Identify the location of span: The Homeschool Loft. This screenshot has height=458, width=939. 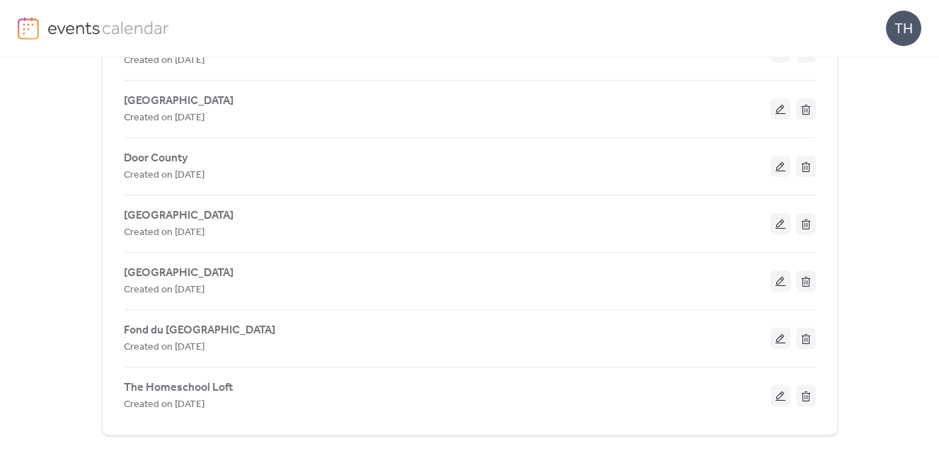
(178, 388).